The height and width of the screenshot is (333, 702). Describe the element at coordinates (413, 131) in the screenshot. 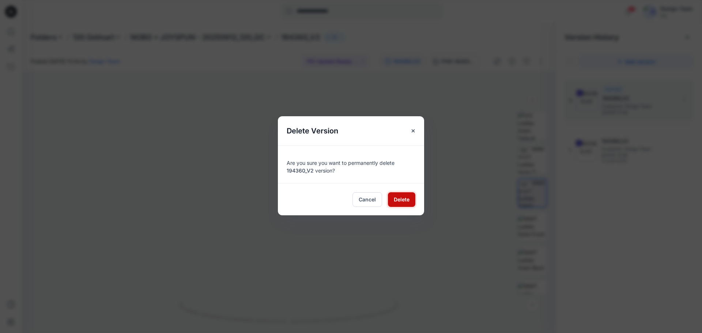

I see `button: Close` at that location.